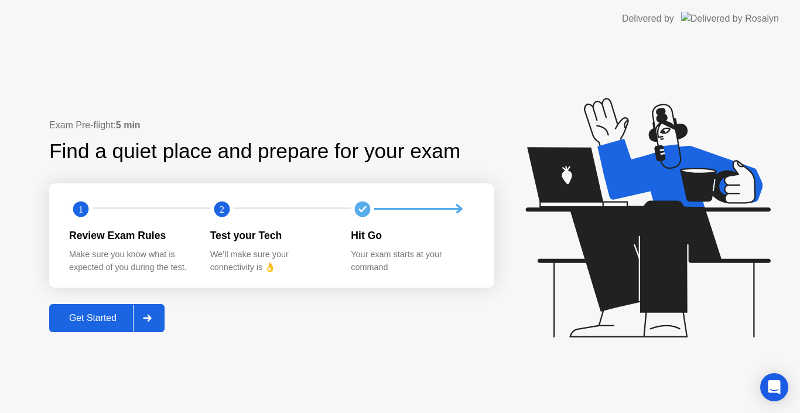 The width and height of the screenshot is (800, 413). I want to click on div: Get Started, so click(93, 318).